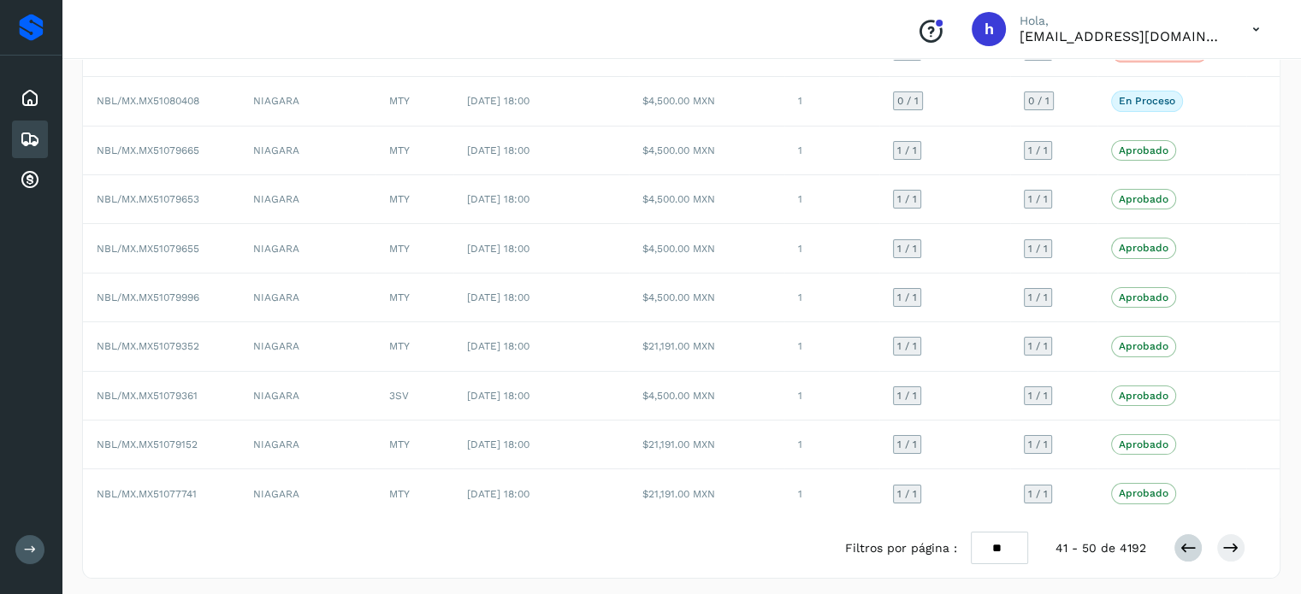  Describe the element at coordinates (147, 445) in the screenshot. I see `span: NBL/MX.MX51079152` at that location.